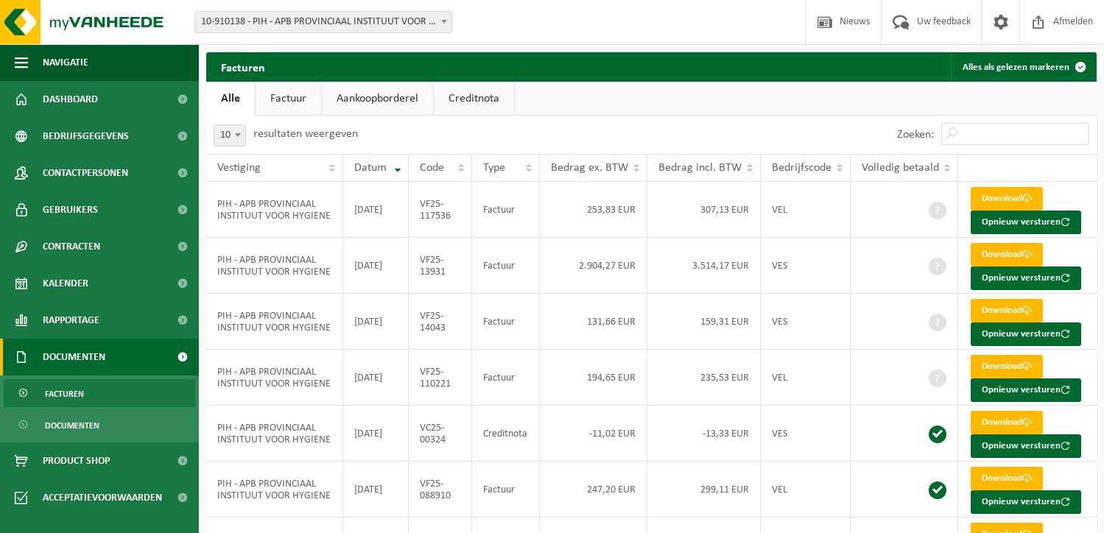 The image size is (1104, 533). Describe the element at coordinates (323, 22) in the screenshot. I see `span: 10-910138 - PIH - APB PROVINCIAAL INSTITUUT VOOR HYGIENE - ANTWERPEN` at that location.